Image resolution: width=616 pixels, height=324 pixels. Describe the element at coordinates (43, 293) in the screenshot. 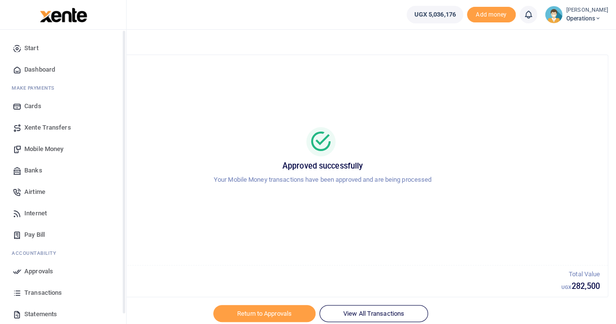

I see `span: Transactions` at that location.